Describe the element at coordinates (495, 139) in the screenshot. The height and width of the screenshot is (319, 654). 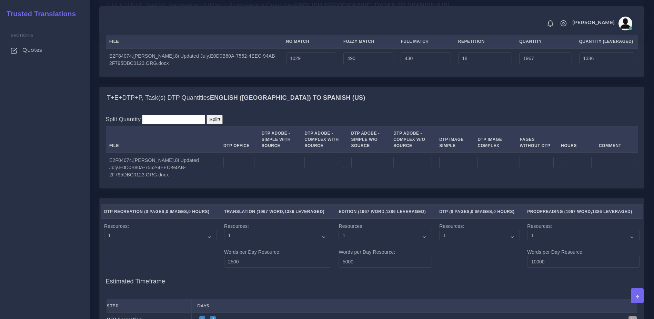
I see `th: DTP Image Complex` at that location.